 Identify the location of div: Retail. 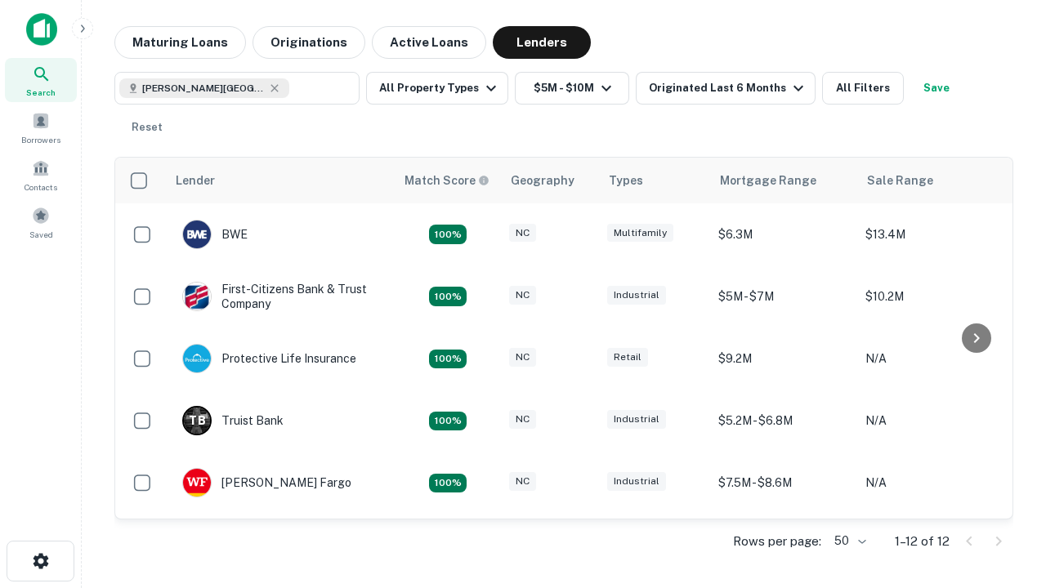
(627, 357).